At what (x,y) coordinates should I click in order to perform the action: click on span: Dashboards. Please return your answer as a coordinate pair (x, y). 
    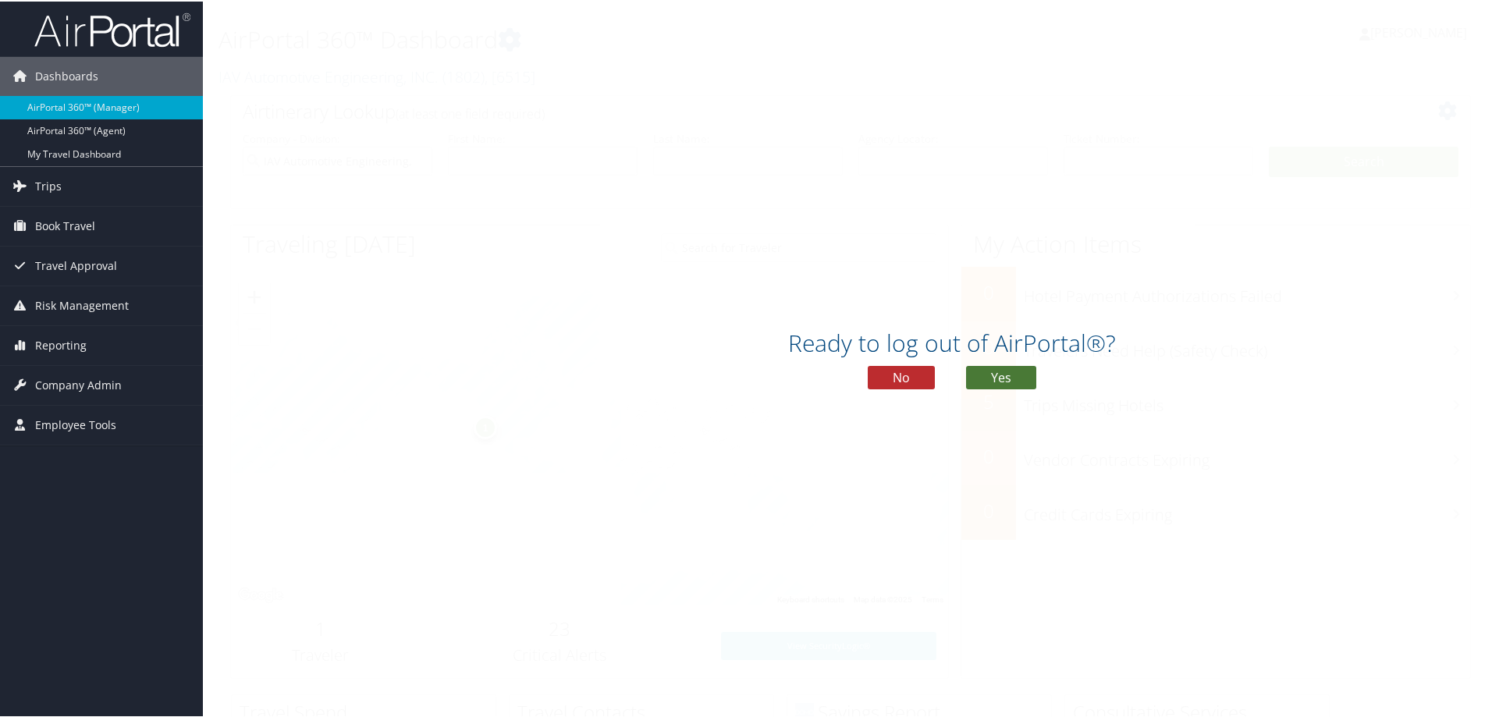
    Looking at the image, I should click on (66, 75).